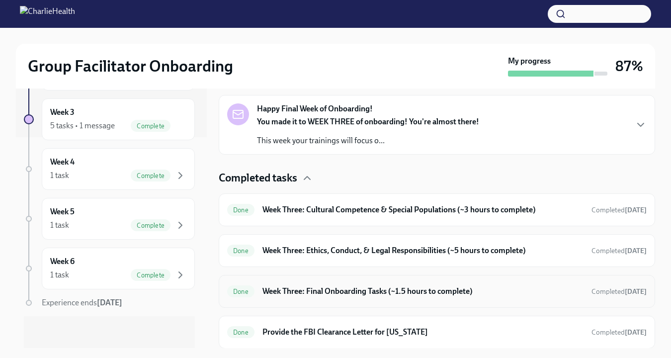 Image resolution: width=671 pixels, height=358 pixels. Describe the element at coordinates (47, 14) in the screenshot. I see `img: CharlieHealth` at that location.